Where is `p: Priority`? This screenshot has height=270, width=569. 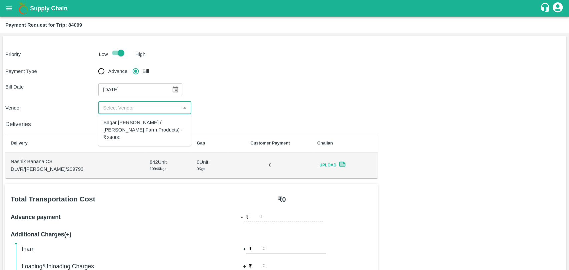 p: Priority is located at coordinates (51, 54).